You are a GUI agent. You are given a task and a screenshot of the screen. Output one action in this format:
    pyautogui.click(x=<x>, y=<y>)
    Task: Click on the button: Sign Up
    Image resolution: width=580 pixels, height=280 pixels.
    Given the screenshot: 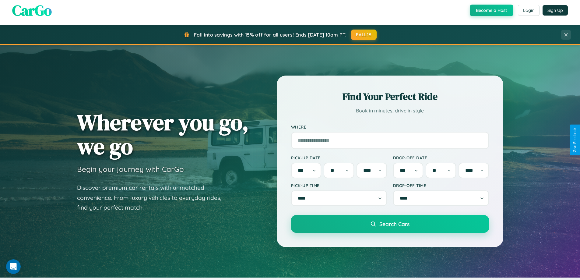 What is the action you would take?
    pyautogui.click(x=555, y=10)
    